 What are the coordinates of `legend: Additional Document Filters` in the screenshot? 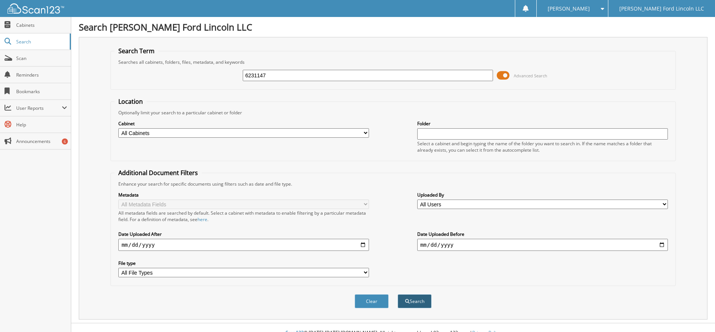 It's located at (158, 173).